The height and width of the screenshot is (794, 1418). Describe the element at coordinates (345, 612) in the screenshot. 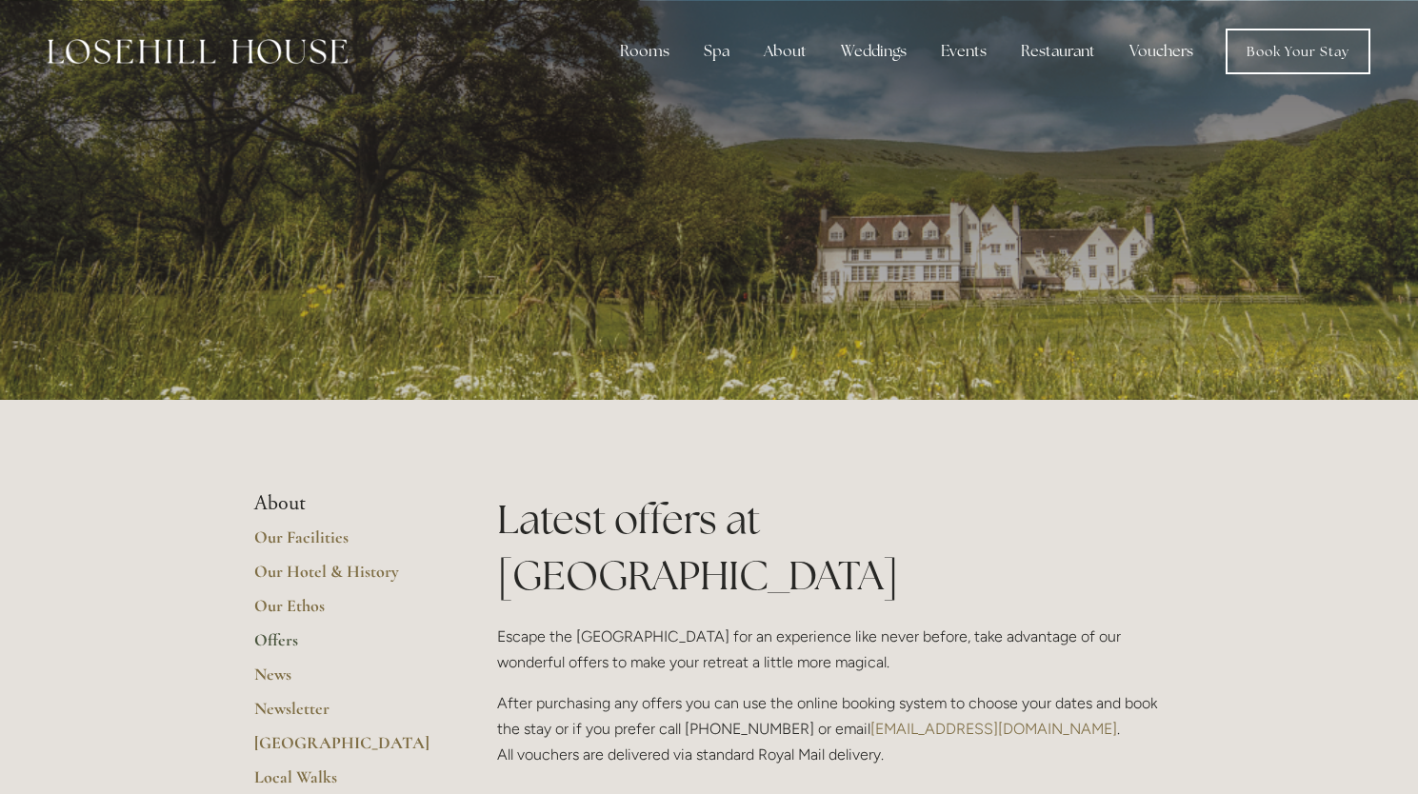

I see `a: Our Ethos` at that location.